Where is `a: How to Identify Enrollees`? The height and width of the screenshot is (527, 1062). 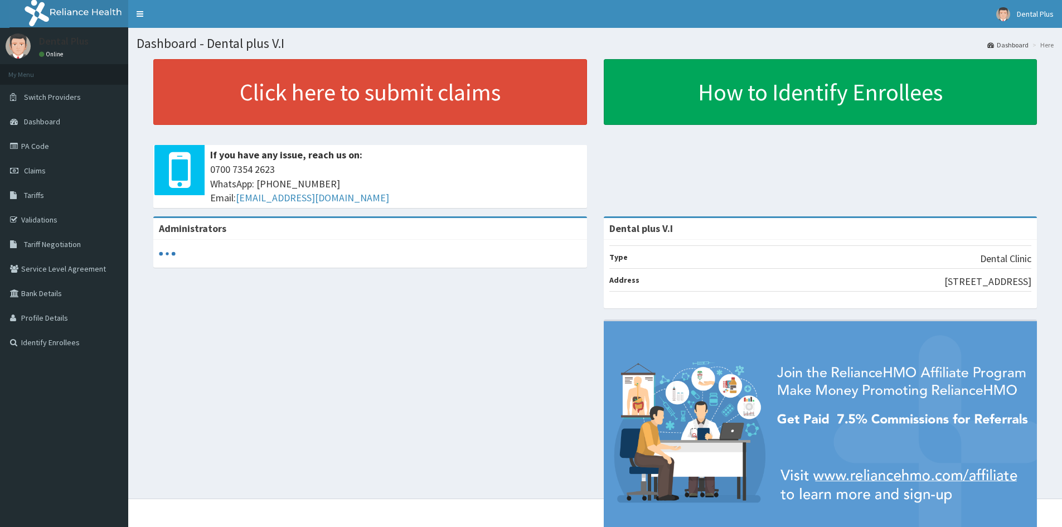
a: How to Identify Enrollees is located at coordinates (821, 92).